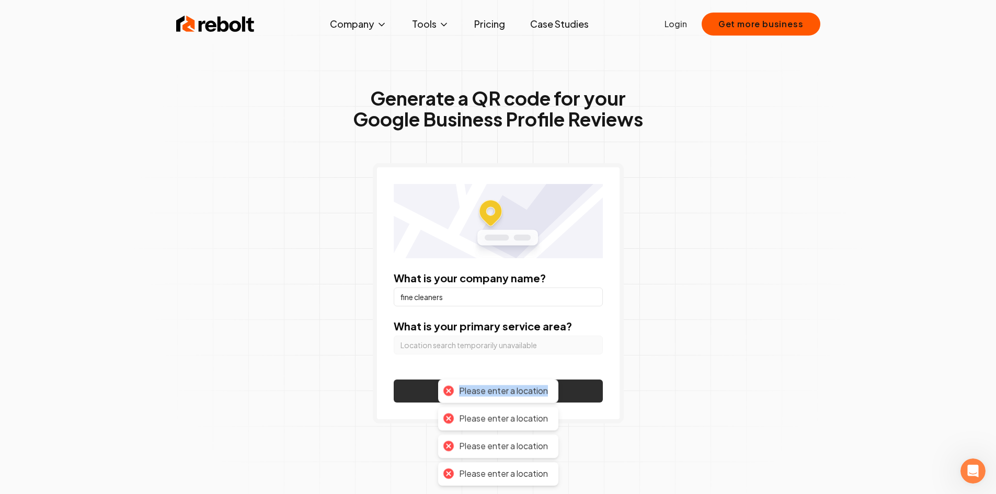 This screenshot has width=996, height=494. Describe the element at coordinates (498, 297) in the screenshot. I see `input: Company Name` at that location.